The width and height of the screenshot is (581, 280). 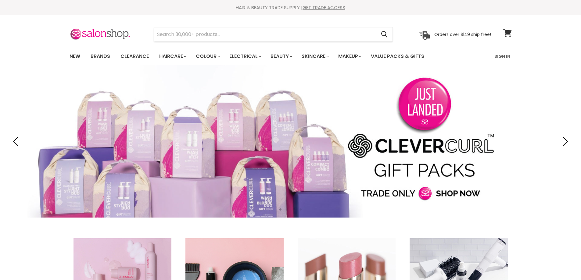 What do you see at coordinates (134, 56) in the screenshot?
I see `a: Clearance` at bounding box center [134, 56].